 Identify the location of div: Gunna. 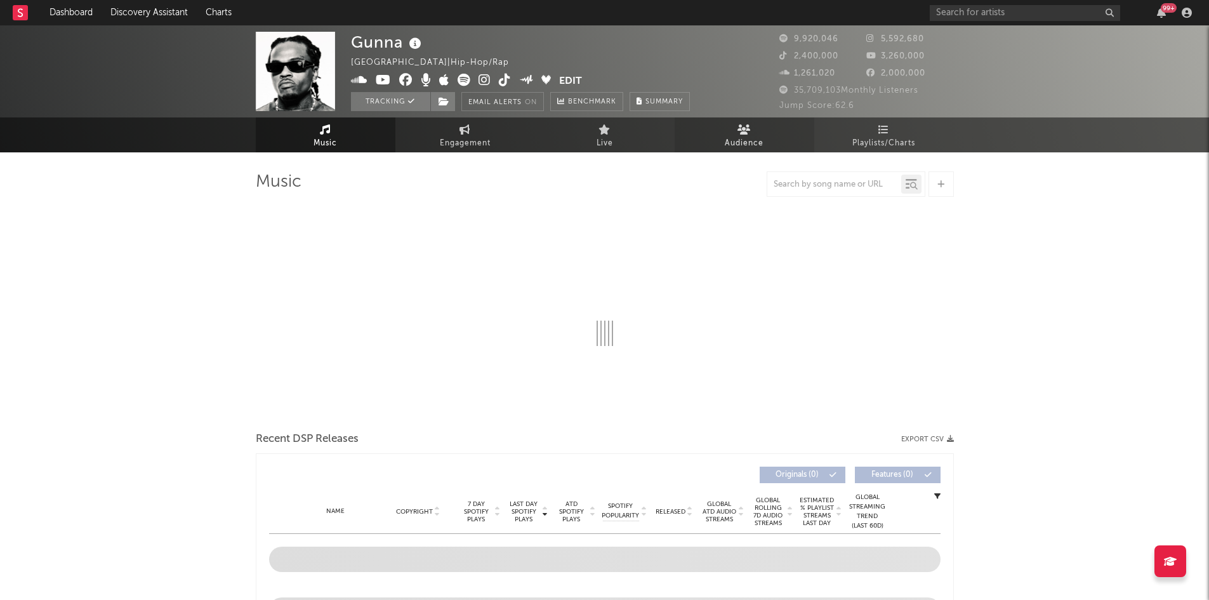
(388, 42).